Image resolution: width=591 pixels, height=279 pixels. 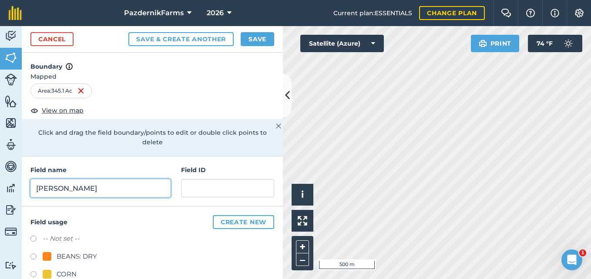 I want to click on span: 74 ° F, so click(x=544, y=43).